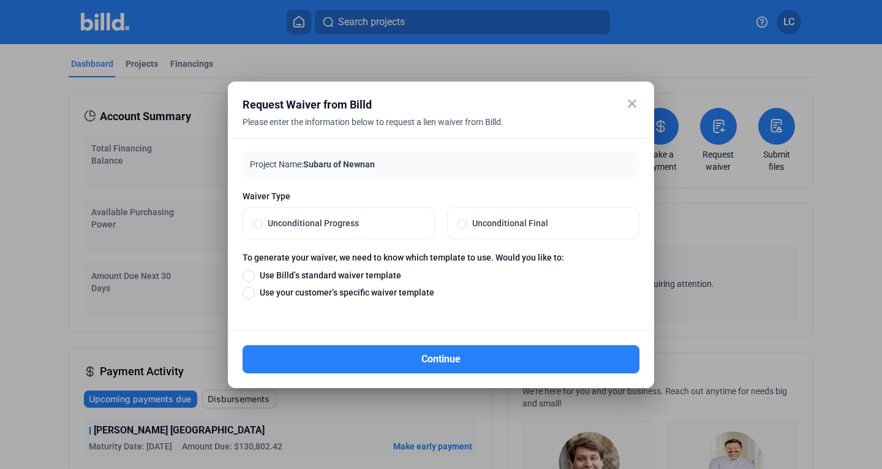 This screenshot has width=882, height=469. I want to click on span: Unconditional Final, so click(548, 223).